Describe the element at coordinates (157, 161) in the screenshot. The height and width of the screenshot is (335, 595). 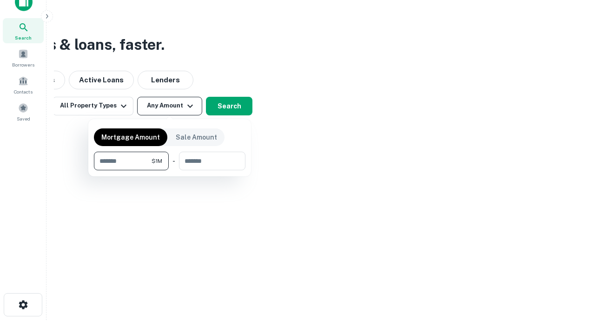
I see `span: $1M` at that location.